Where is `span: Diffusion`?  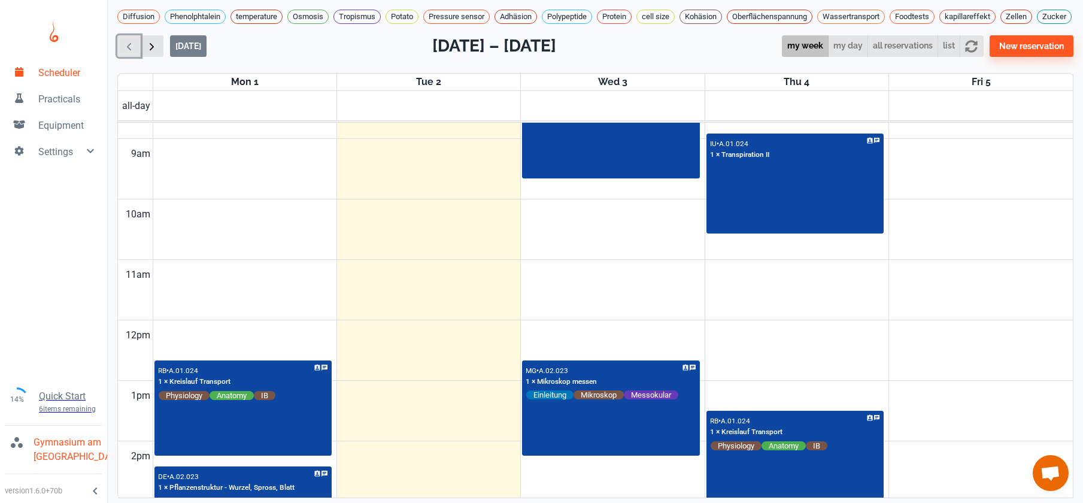
span: Diffusion is located at coordinates (138, 17).